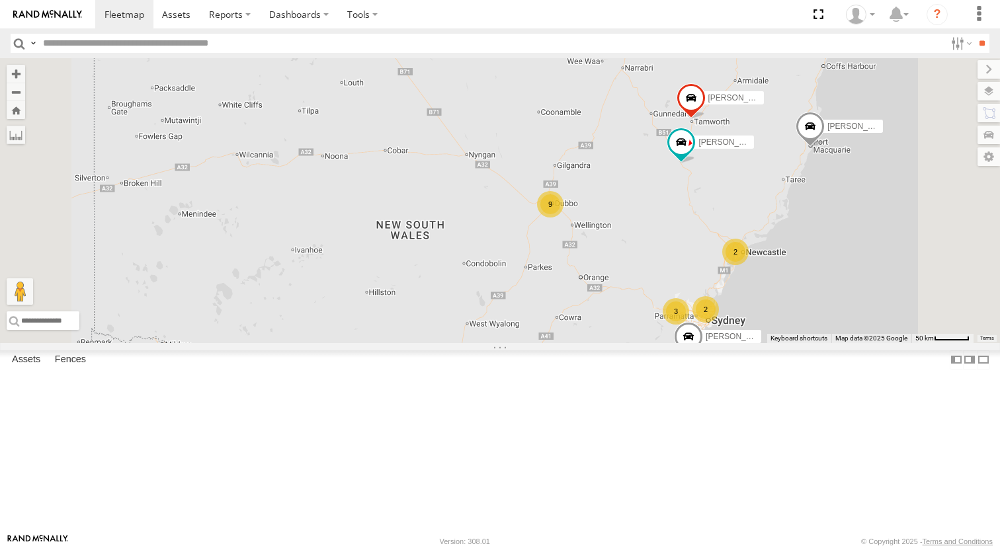 Image resolution: width=1000 pixels, height=548 pixels. I want to click on a: Visit our Website, so click(38, 542).